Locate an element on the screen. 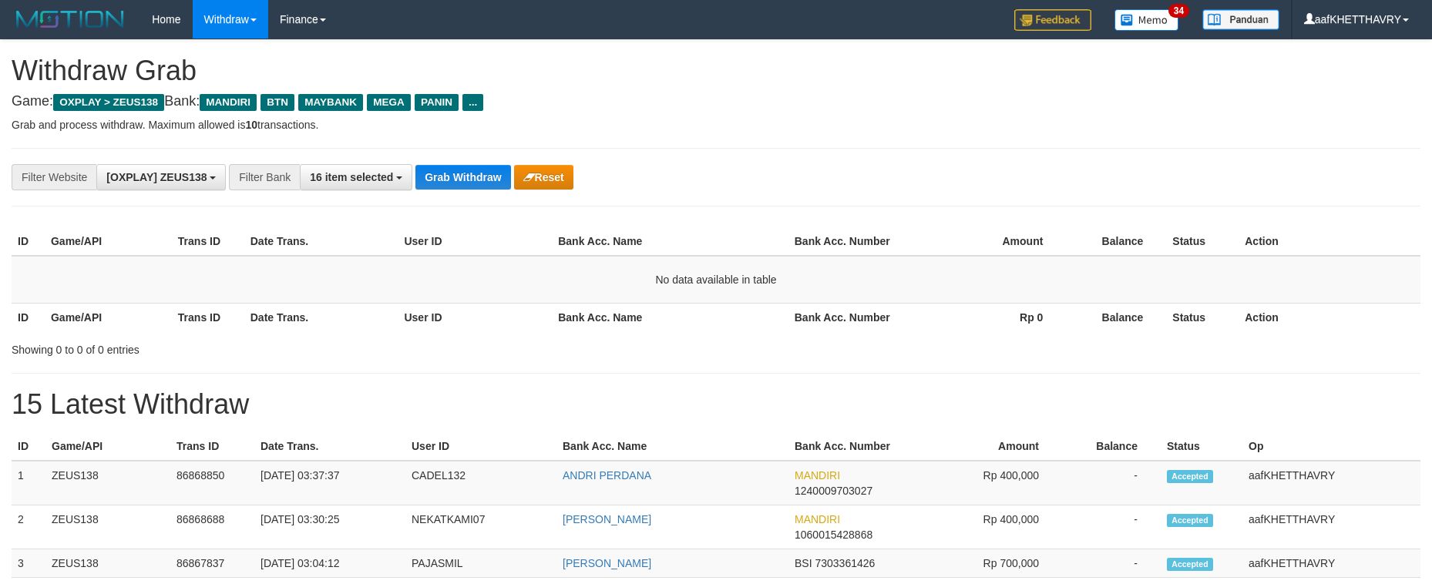 The height and width of the screenshot is (584, 1432). span: BTN is located at coordinates (277, 103).